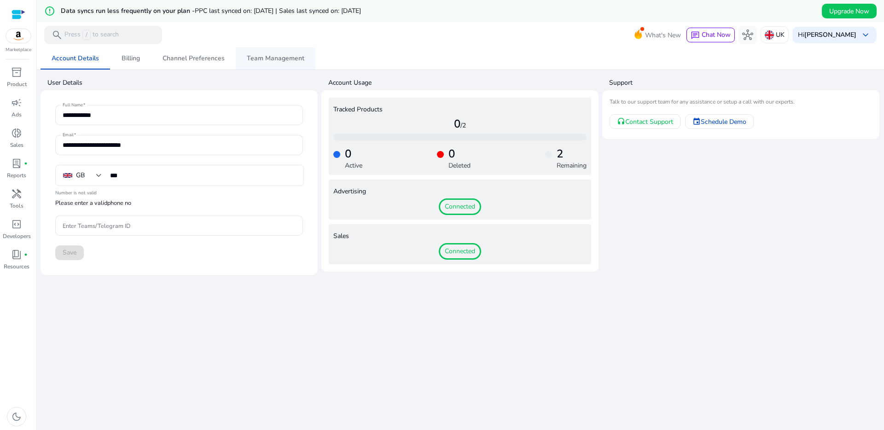 The width and height of the screenshot is (884, 430). I want to click on h4: User Details, so click(182, 83).